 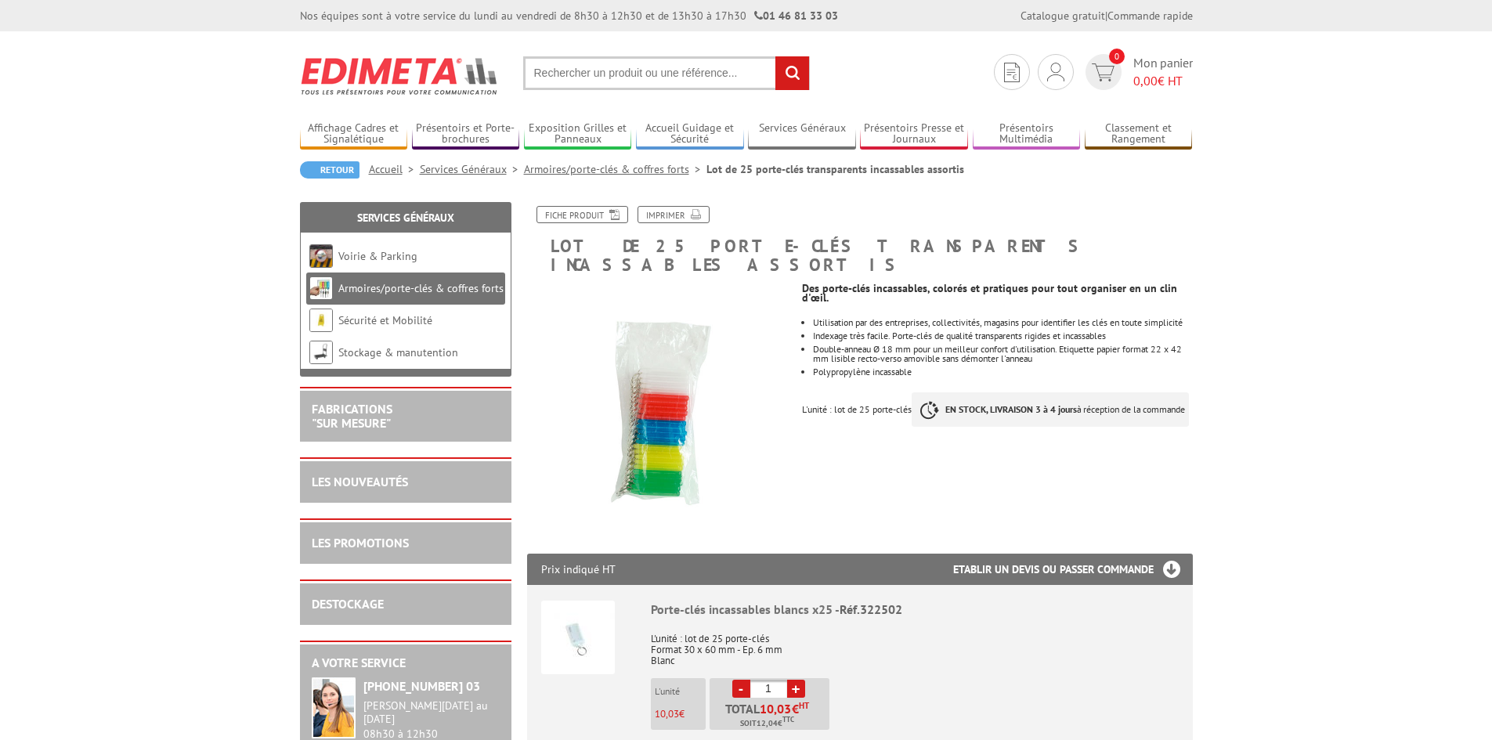 What do you see at coordinates (767, 724) in the screenshot?
I see `span: Soit €` at bounding box center [767, 724].